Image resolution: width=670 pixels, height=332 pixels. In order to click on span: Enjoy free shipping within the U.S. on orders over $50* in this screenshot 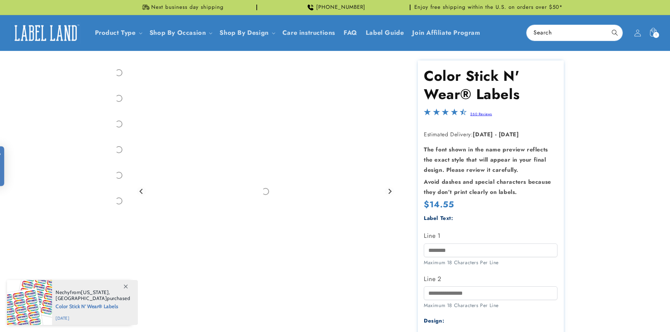, I will do `click(488, 7)`.